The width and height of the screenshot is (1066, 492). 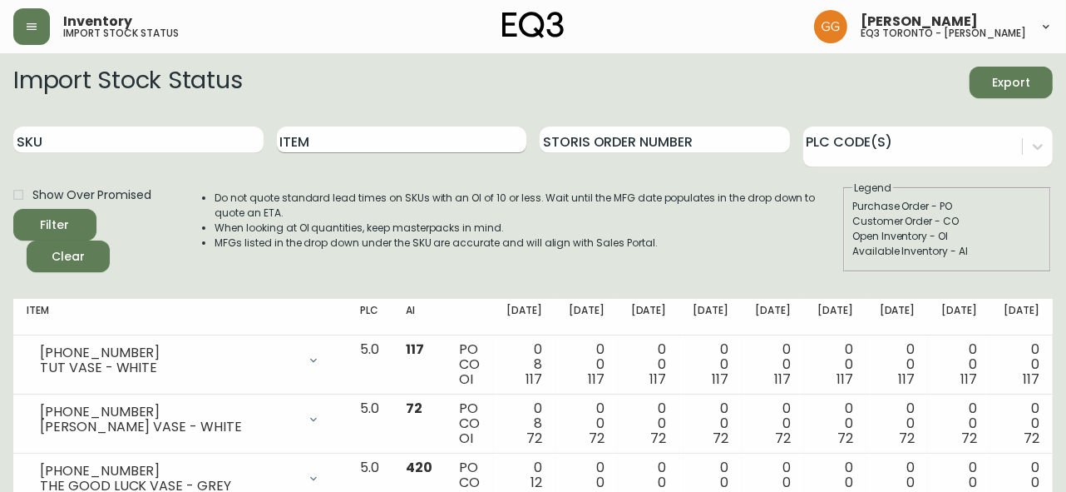 What do you see at coordinates (180, 317) in the screenshot?
I see `th: Item` at bounding box center [180, 317].